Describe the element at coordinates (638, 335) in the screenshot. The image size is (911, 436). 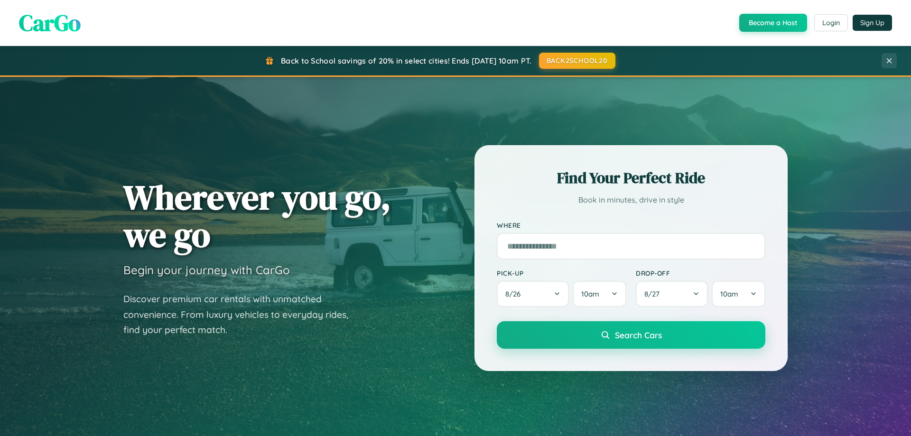
I see `span: Search Cars` at that location.